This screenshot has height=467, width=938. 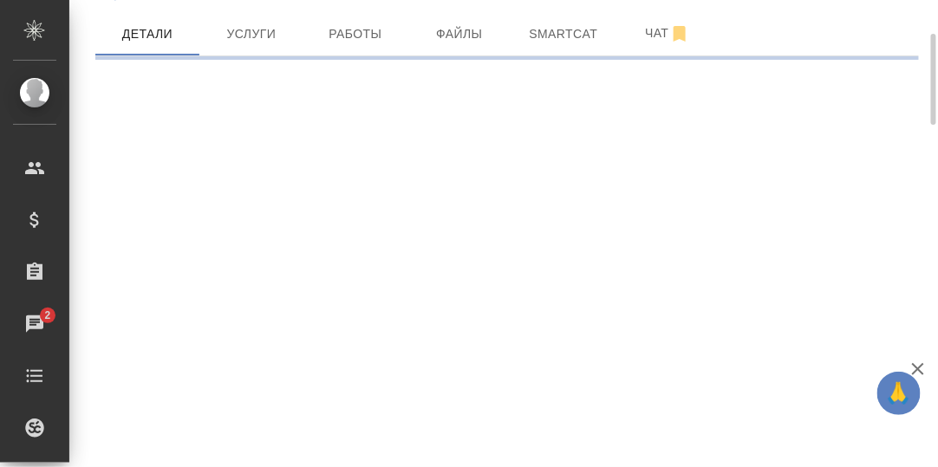 What do you see at coordinates (47, 316) in the screenshot?
I see `span: 2` at bounding box center [47, 316].